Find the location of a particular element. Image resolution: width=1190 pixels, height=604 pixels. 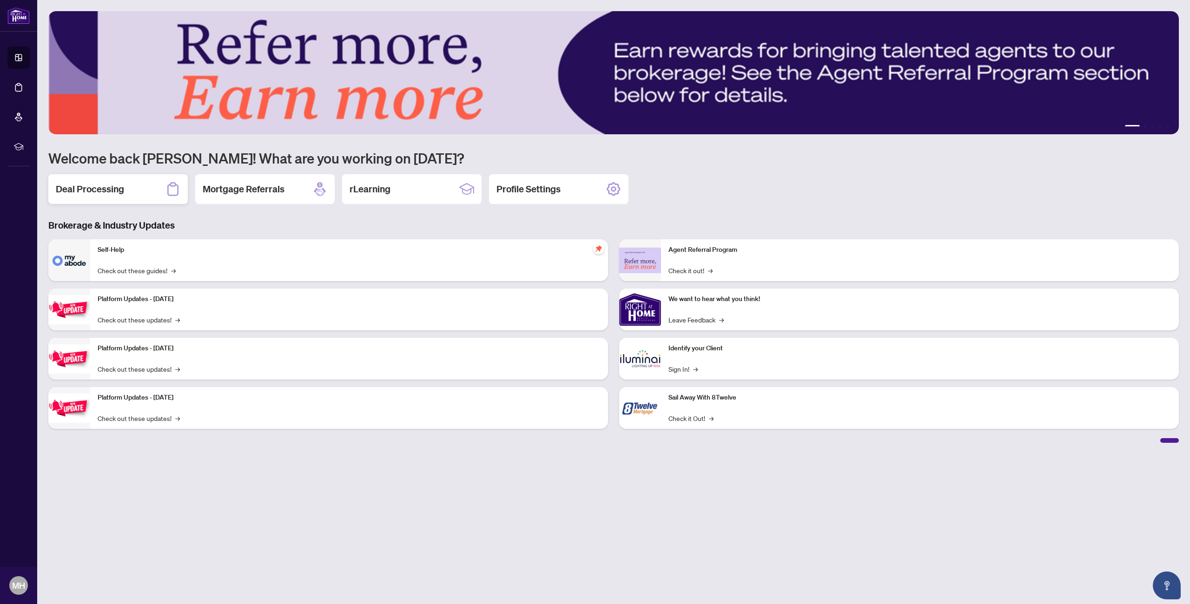

p: Agent Referral Program is located at coordinates (920, 250).